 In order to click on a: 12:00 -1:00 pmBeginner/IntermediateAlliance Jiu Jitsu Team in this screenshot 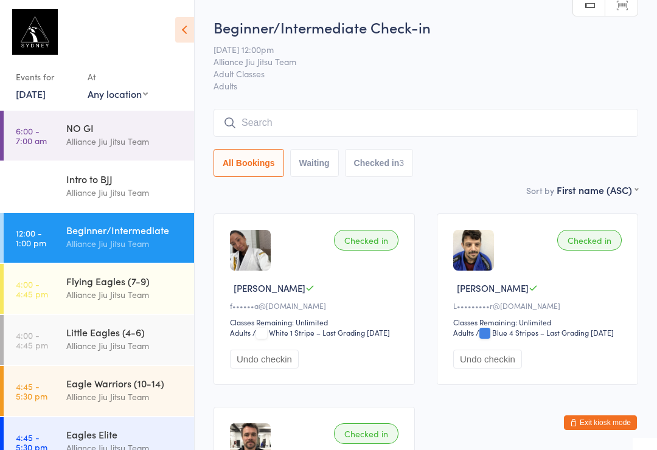, I will do `click(99, 238)`.